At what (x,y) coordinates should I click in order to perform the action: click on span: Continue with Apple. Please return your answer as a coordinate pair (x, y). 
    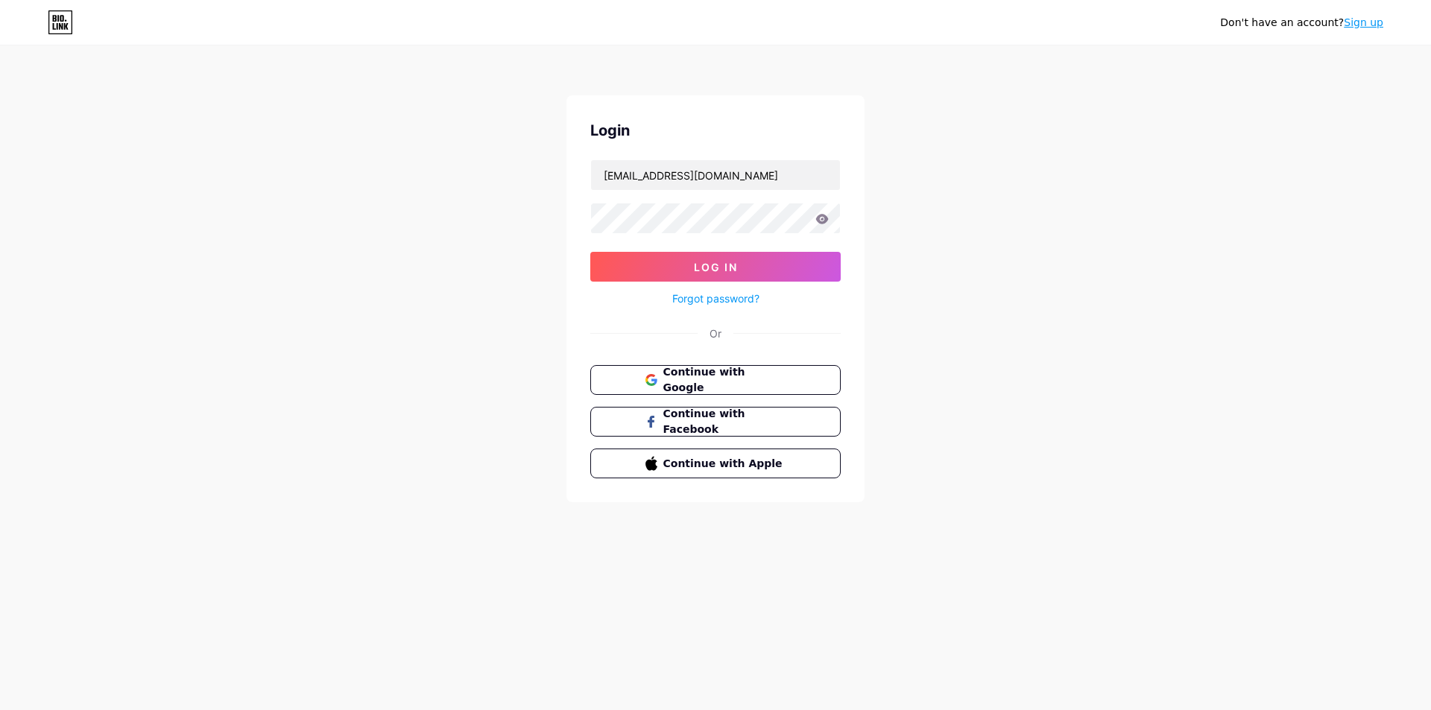
    Looking at the image, I should click on (724, 463).